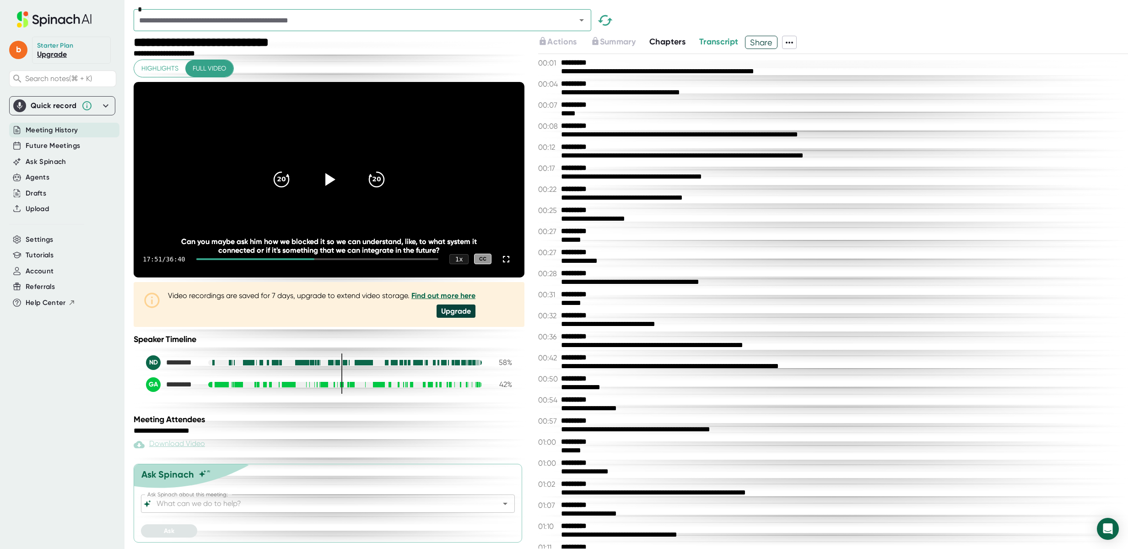 The image size is (1128, 549). I want to click on span: 00:32, so click(548, 315).